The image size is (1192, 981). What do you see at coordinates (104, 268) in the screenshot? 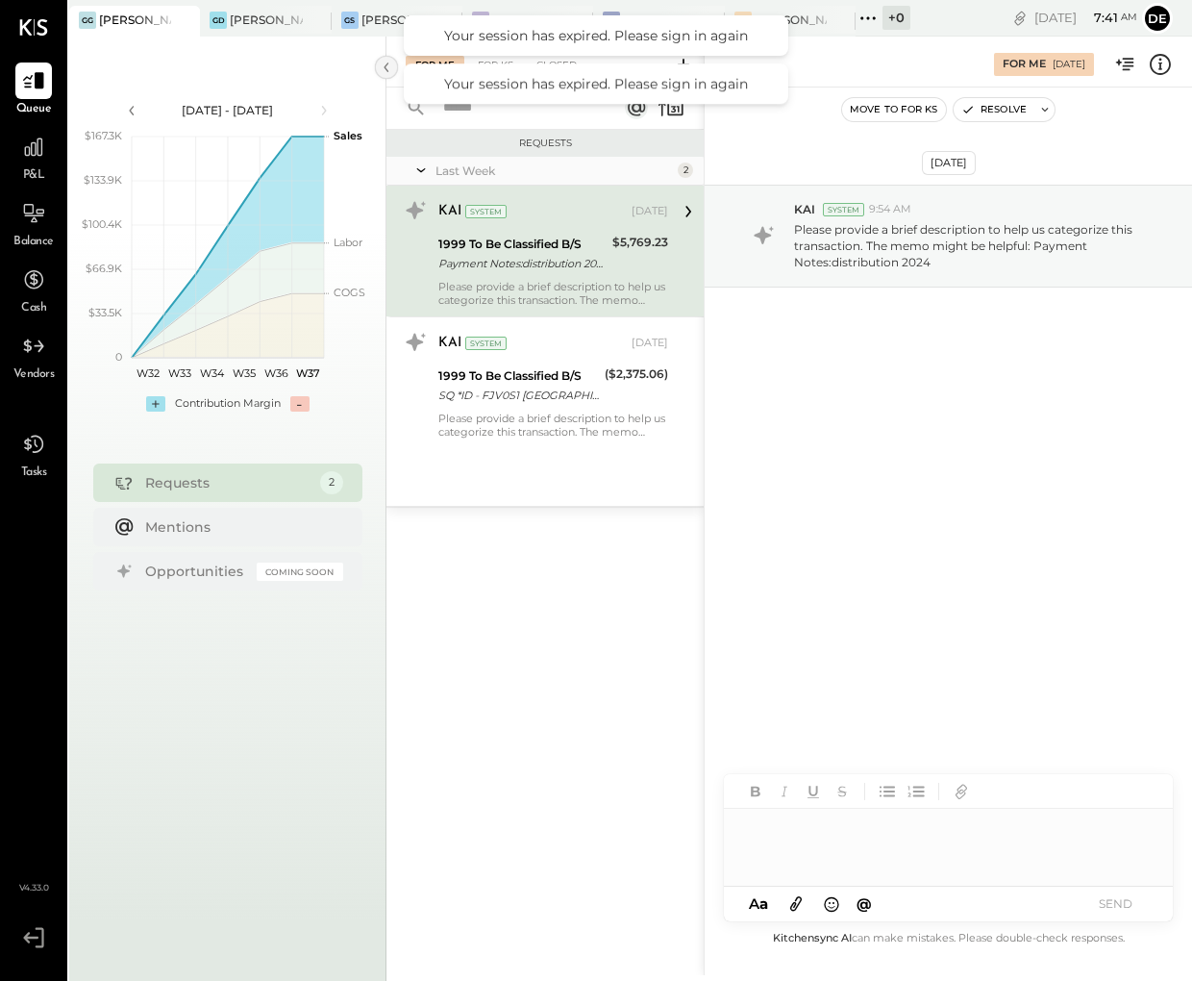
I see `text: $66.9K` at bounding box center [104, 268].